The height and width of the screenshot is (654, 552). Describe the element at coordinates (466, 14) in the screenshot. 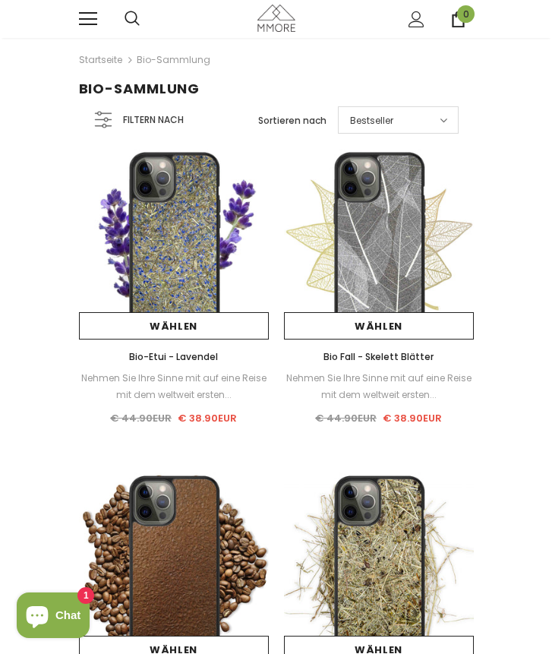

I see `span: 0` at that location.